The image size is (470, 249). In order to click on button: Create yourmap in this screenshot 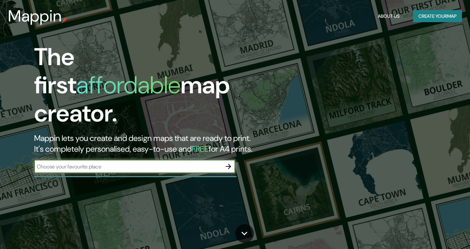, I will do `click(437, 16)`.